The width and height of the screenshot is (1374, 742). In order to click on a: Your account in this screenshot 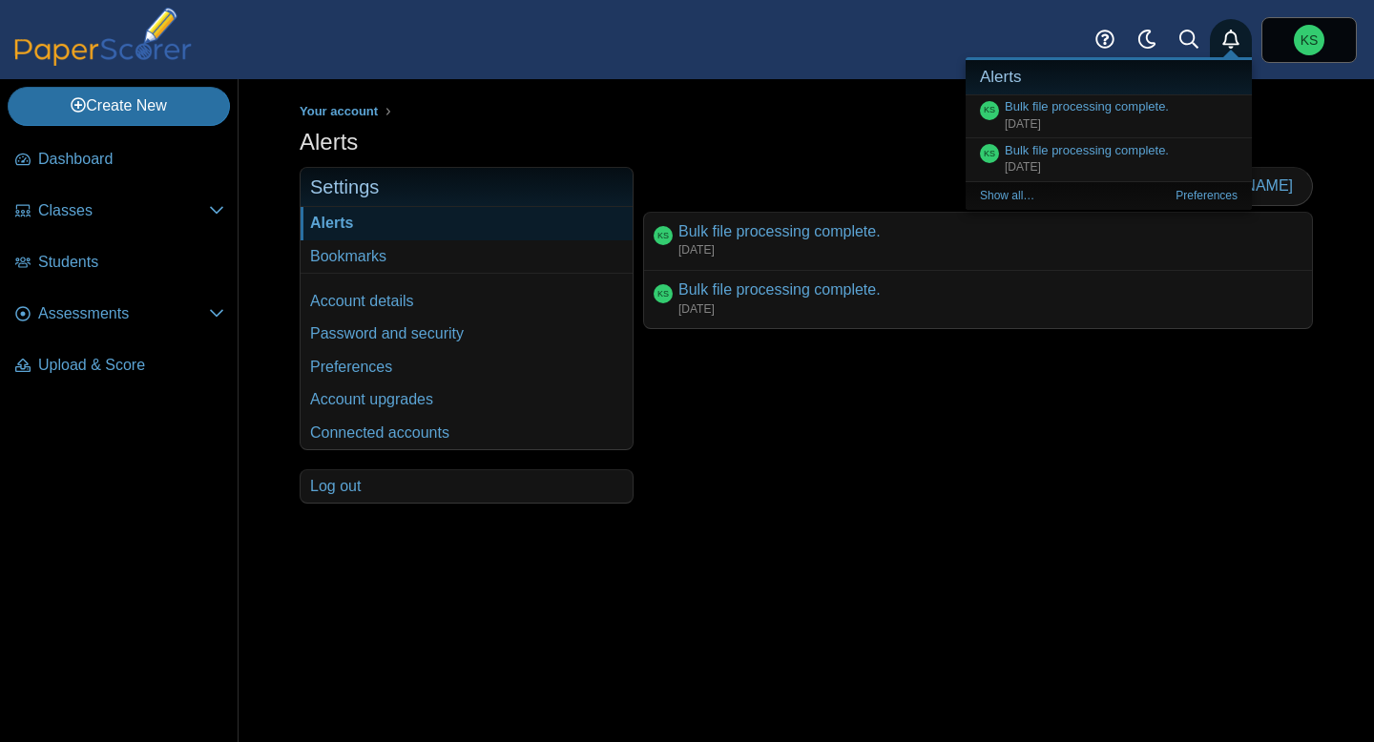, I will do `click(339, 112)`.